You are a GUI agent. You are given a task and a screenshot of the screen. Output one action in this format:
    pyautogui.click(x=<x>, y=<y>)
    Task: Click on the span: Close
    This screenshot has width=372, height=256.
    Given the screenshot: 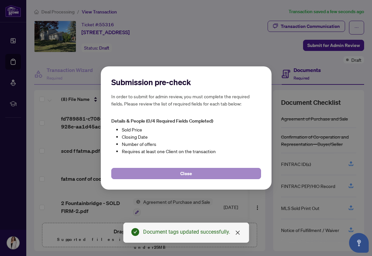 What is the action you would take?
    pyautogui.click(x=186, y=173)
    